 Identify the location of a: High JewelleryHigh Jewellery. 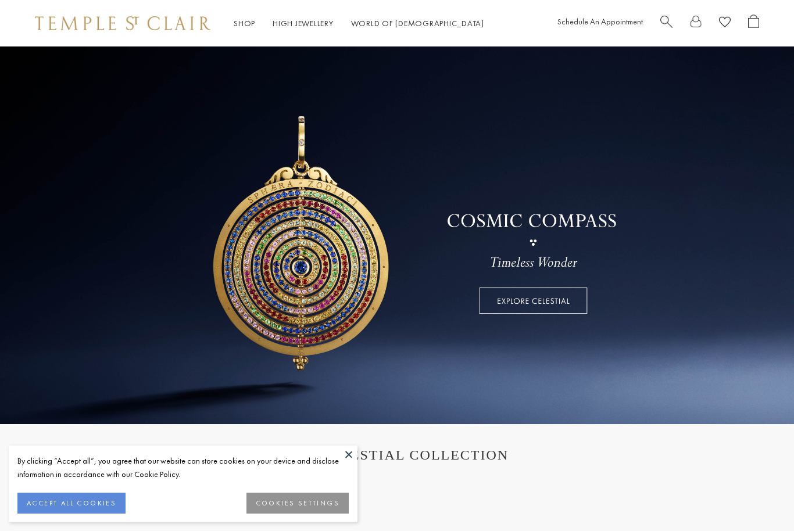
(303, 23).